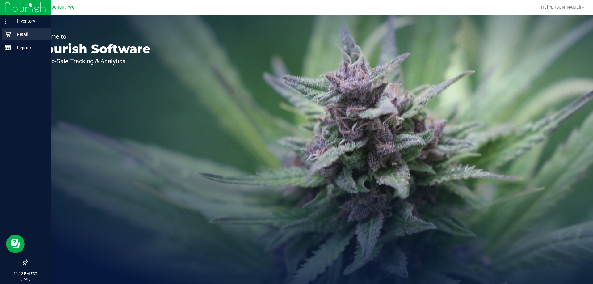 Image resolution: width=593 pixels, height=284 pixels. Describe the element at coordinates (25, 273) in the screenshot. I see `p: 01:12 PM EDT` at that location.